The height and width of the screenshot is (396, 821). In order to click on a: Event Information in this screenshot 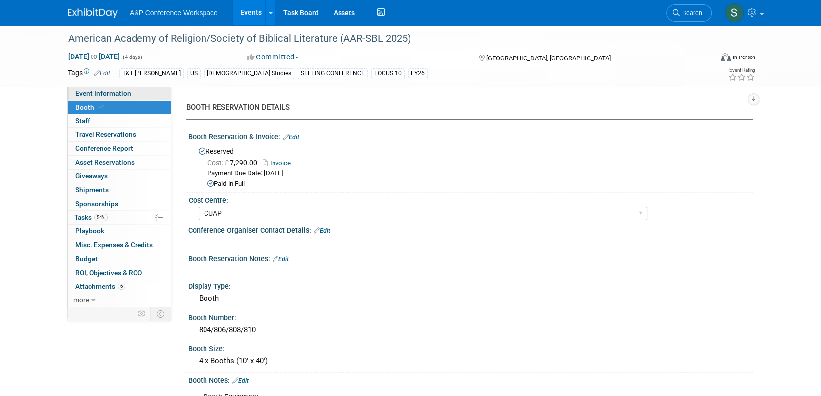, I will do `click(119, 93)`.